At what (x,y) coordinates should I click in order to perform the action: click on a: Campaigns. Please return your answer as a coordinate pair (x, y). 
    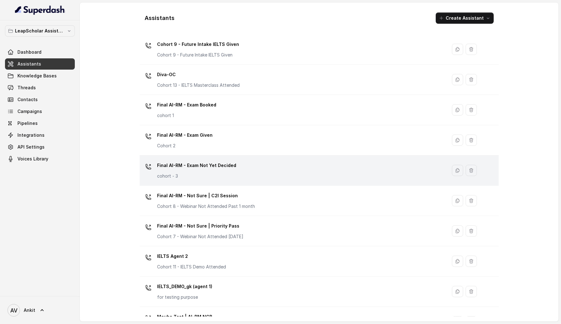
    Looking at the image, I should click on (40, 111).